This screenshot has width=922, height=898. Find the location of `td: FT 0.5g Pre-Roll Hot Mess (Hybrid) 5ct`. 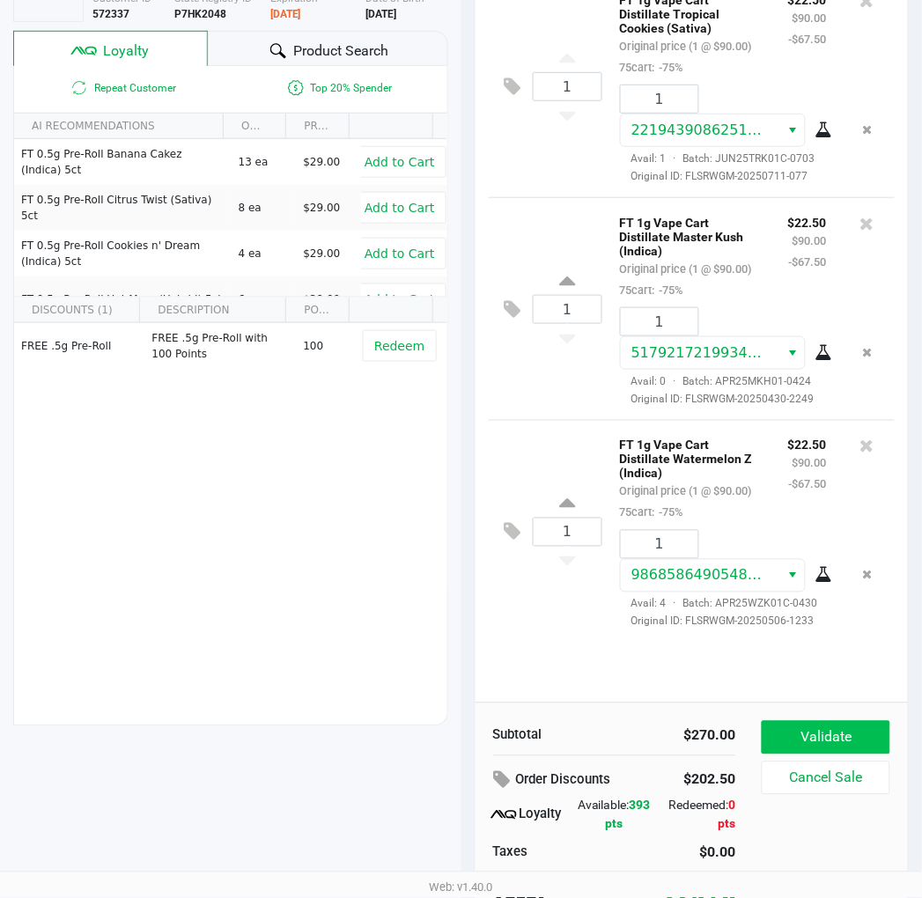

td: FT 0.5g Pre-Roll Hot Mess (Hybrid) 5ct is located at coordinates (122, 299).